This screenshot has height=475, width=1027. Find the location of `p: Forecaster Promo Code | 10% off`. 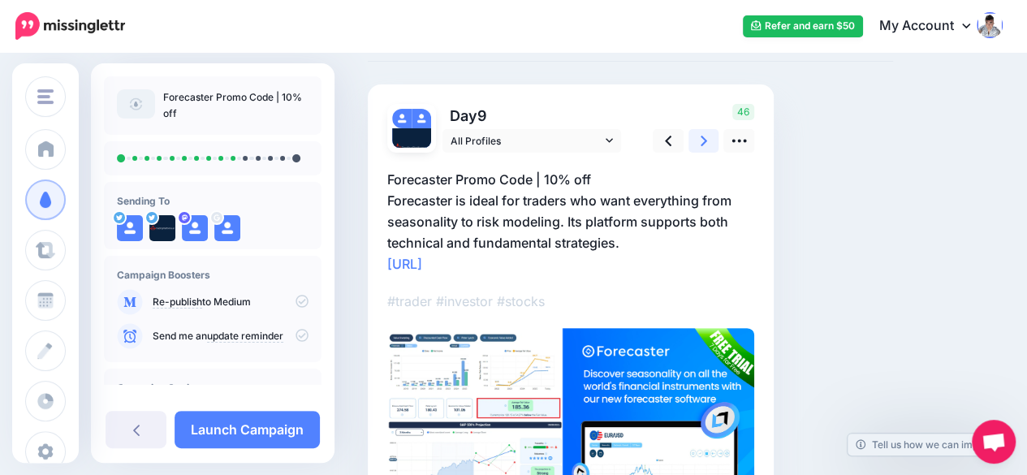

p: Forecaster Promo Code | 10% off is located at coordinates (236, 106).